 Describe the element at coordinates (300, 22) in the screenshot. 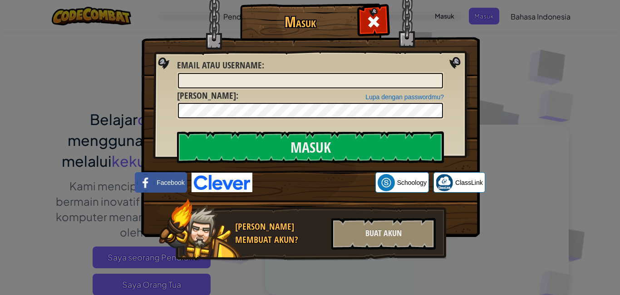

I see `h1: Masuk` at that location.